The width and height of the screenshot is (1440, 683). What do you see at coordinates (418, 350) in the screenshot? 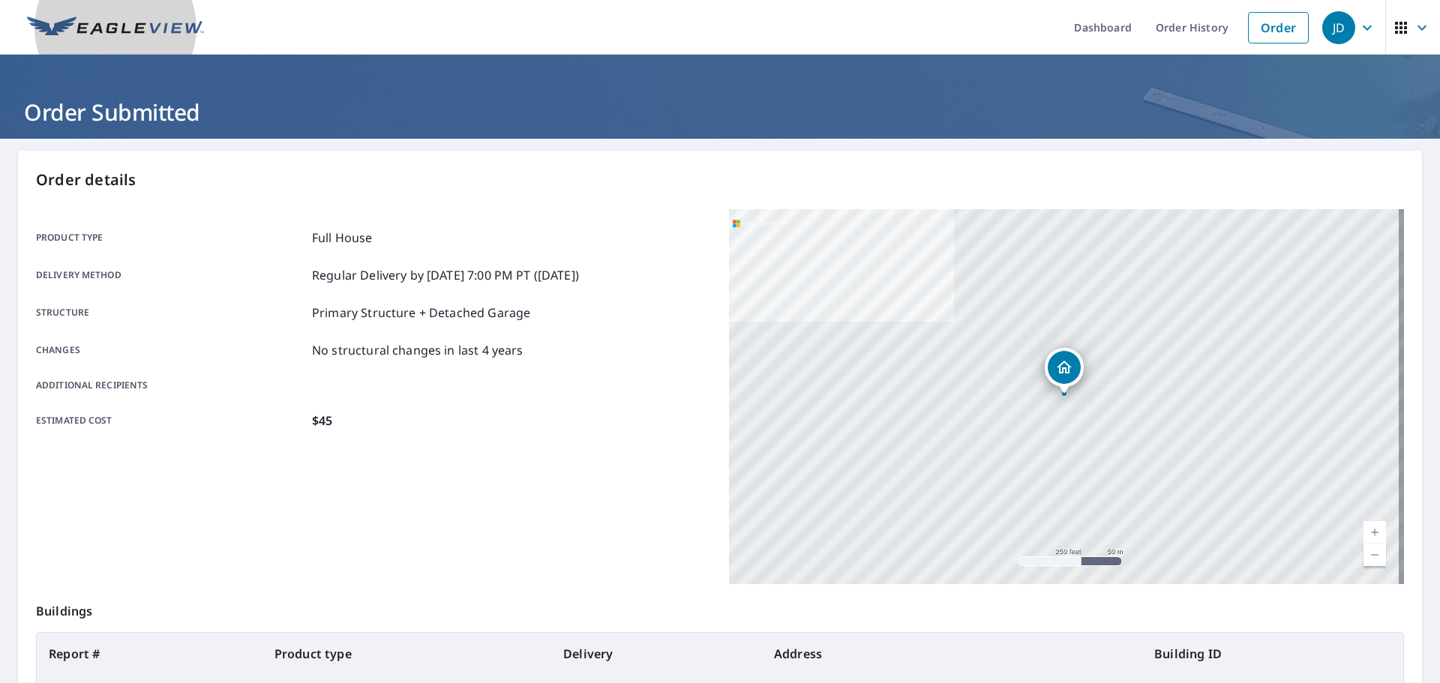
I see `p: No structural changes in last 4 years` at bounding box center [418, 350].